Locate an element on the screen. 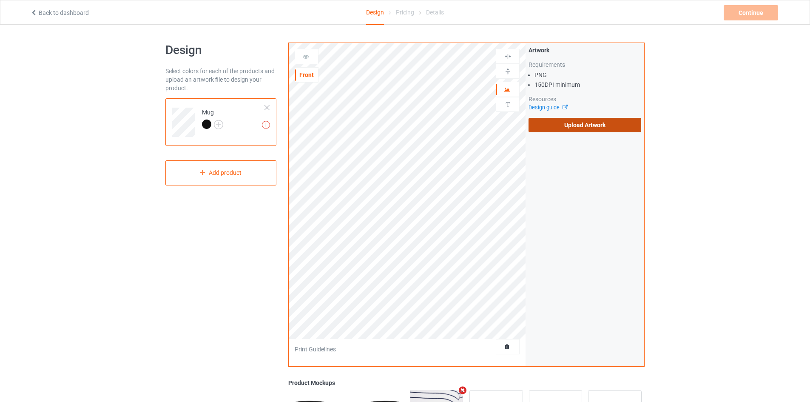 This screenshot has width=810, height=402. img: exclamation icon is located at coordinates (266, 125).